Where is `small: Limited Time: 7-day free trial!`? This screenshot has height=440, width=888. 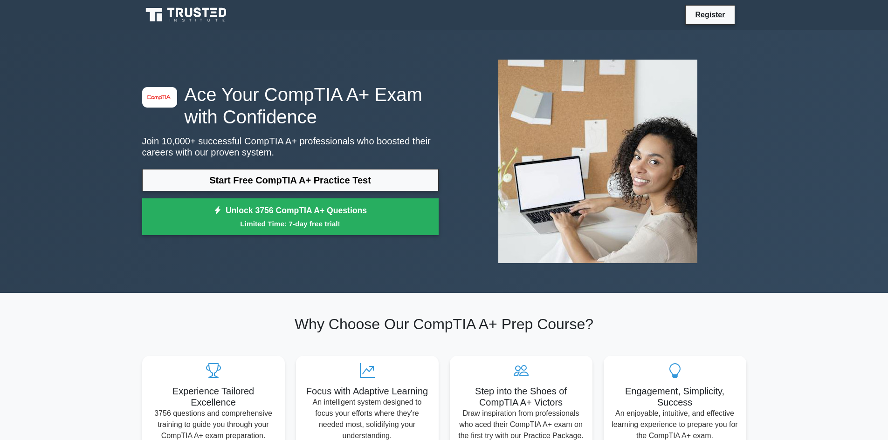
small: Limited Time: 7-day free trial! is located at coordinates (290, 224).